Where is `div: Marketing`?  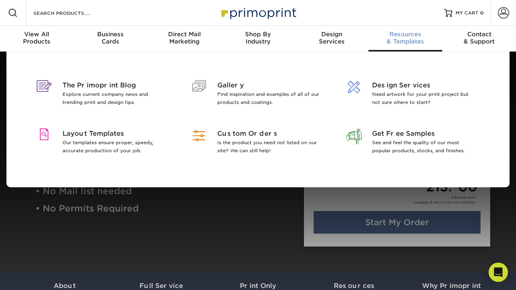
div: Marketing is located at coordinates (184, 38).